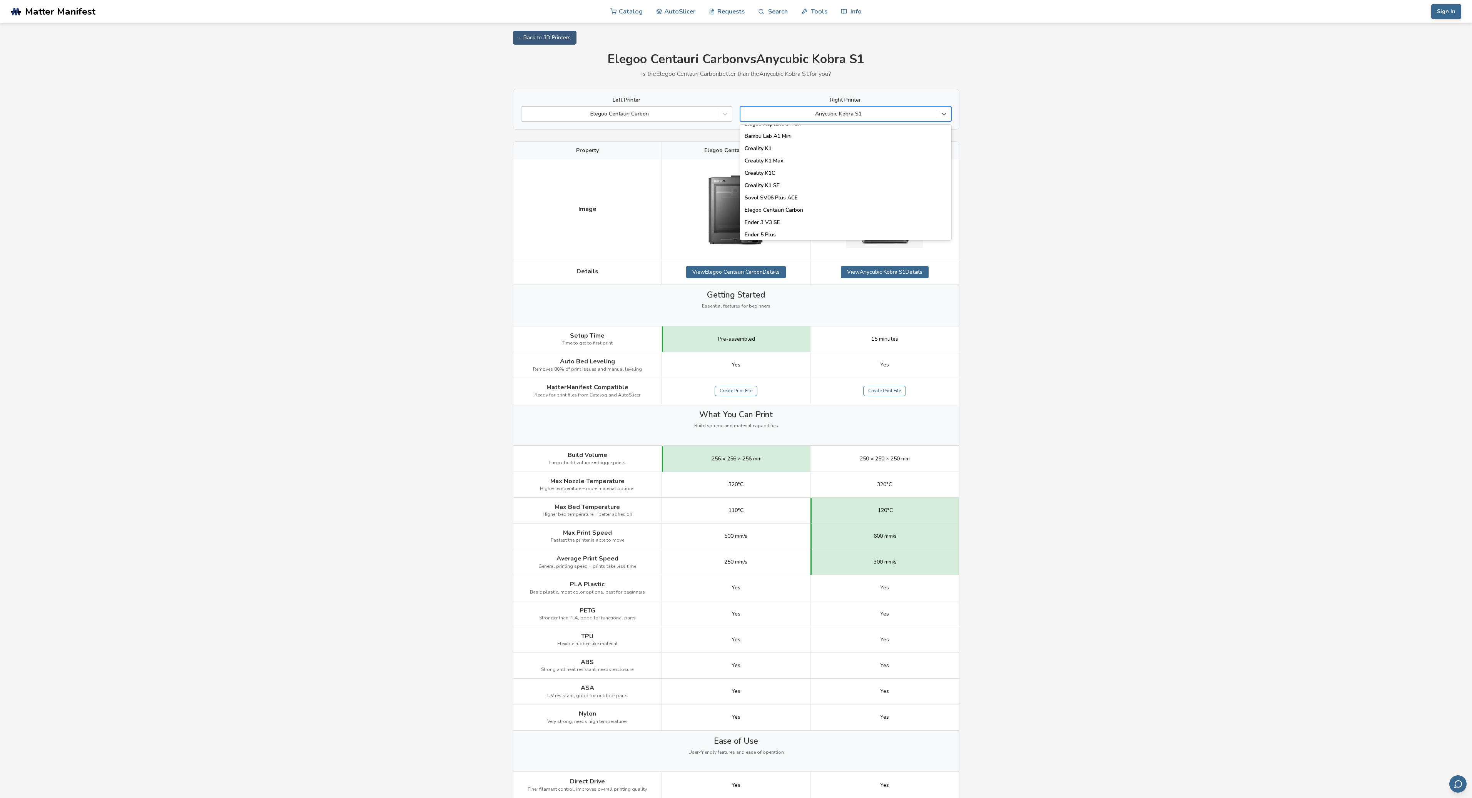 This screenshot has width=1472, height=798. What do you see at coordinates (526, 114) in the screenshot?
I see `input: Elegoo Centauri Carbon` at bounding box center [526, 114].